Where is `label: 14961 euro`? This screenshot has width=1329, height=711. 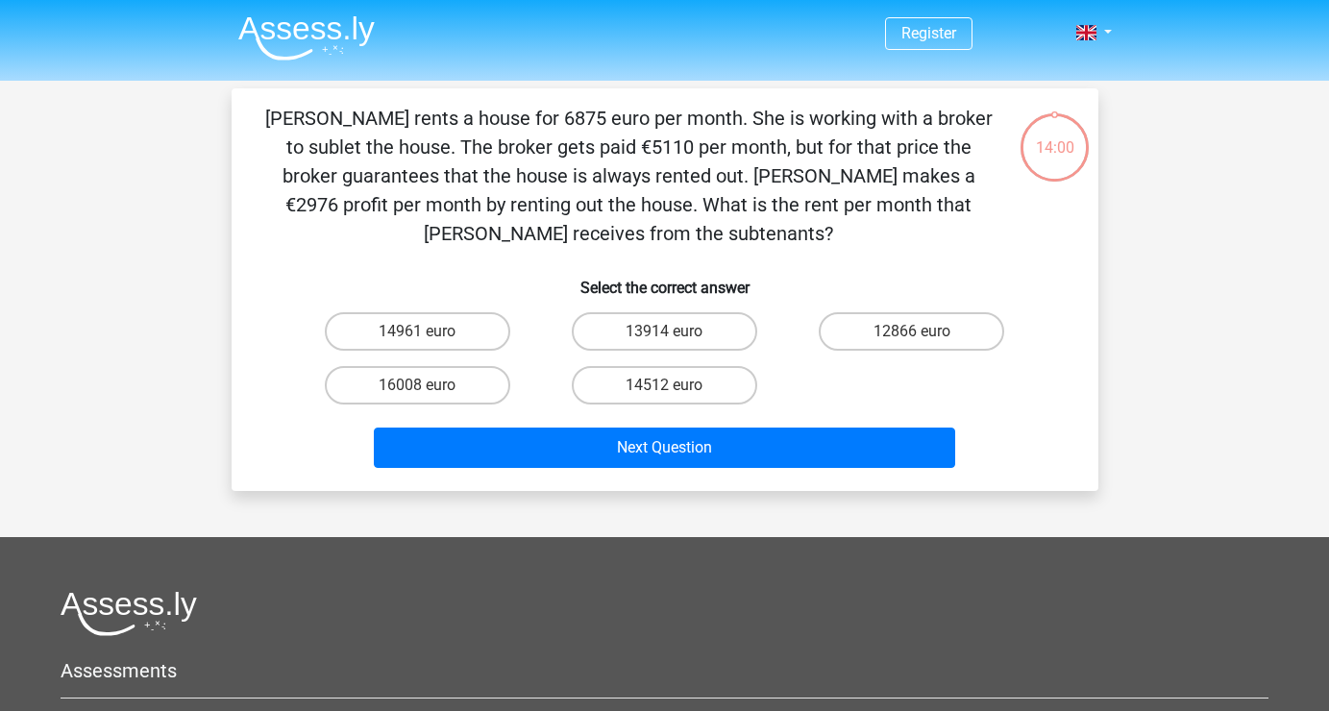 label: 14961 euro is located at coordinates (417, 332).